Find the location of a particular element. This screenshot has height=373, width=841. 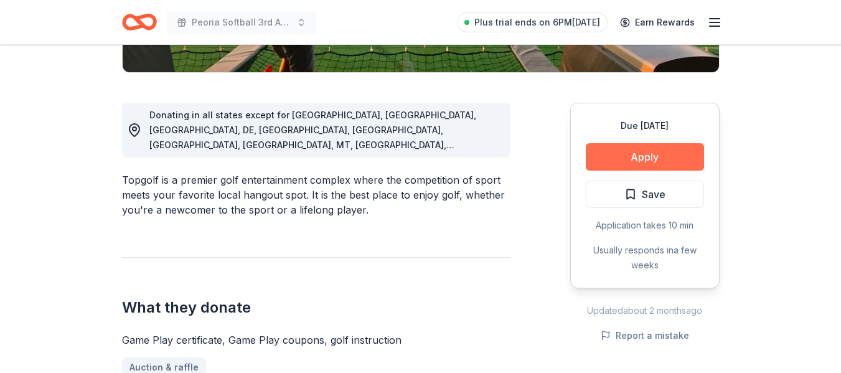

div: Game Play certificate, Game Play coupons, golf instruction is located at coordinates (316, 340).